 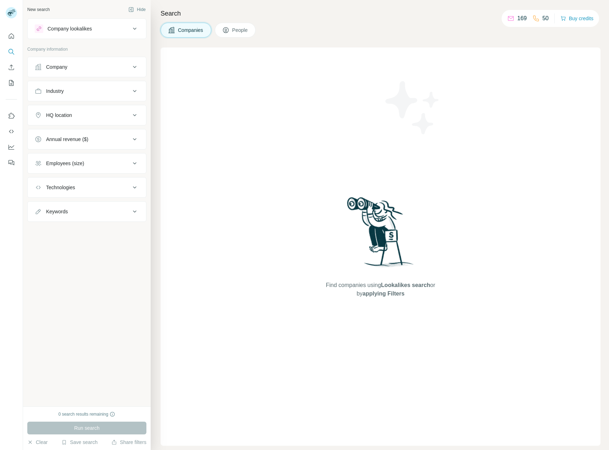 I want to click on button: Enrich CSV, so click(x=11, y=67).